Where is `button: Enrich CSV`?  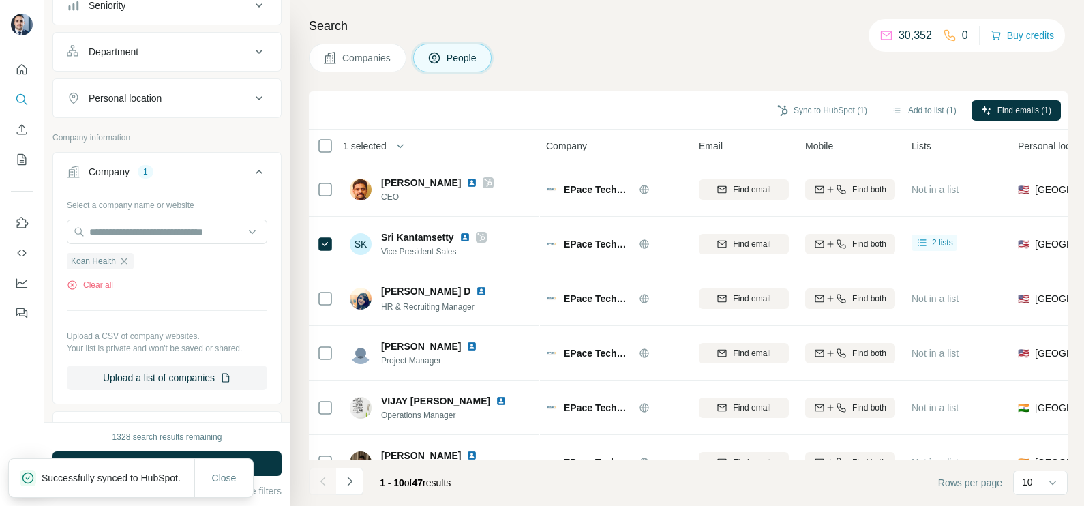 button: Enrich CSV is located at coordinates (22, 130).